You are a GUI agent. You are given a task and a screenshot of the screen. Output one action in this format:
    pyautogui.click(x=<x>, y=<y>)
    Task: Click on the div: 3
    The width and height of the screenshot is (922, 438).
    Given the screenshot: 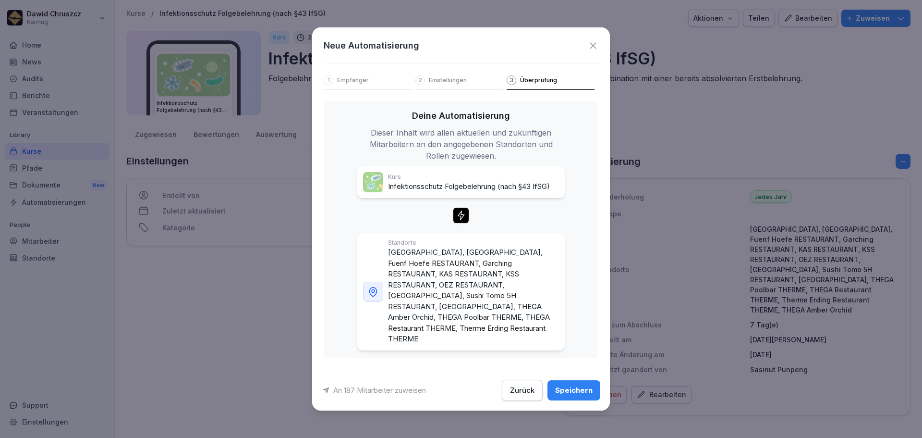 What is the action you would take?
    pyautogui.click(x=512, y=80)
    